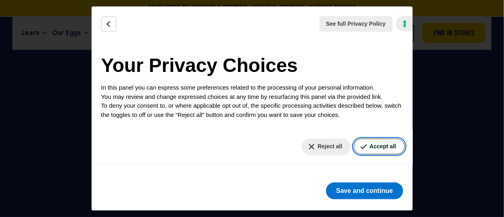 This screenshot has height=217, width=504. What do you see at coordinates (326, 146) in the screenshot?
I see `button: Reject all` at bounding box center [326, 146].